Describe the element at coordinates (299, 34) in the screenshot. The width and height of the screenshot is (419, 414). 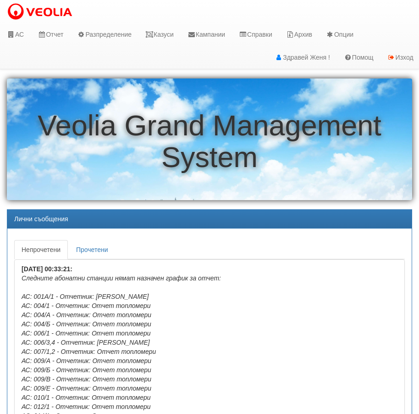
I see `a: Архив` at that location.